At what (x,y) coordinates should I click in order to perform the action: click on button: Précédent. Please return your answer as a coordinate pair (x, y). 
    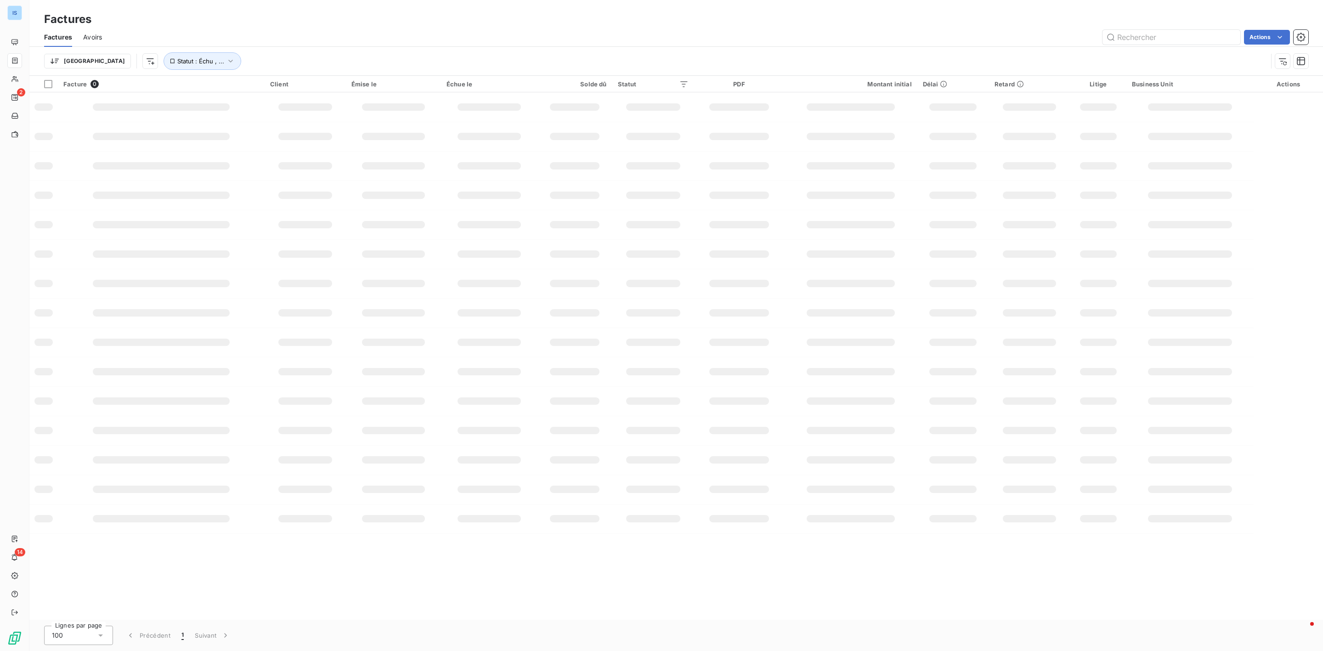
    Looking at the image, I should click on (148, 635).